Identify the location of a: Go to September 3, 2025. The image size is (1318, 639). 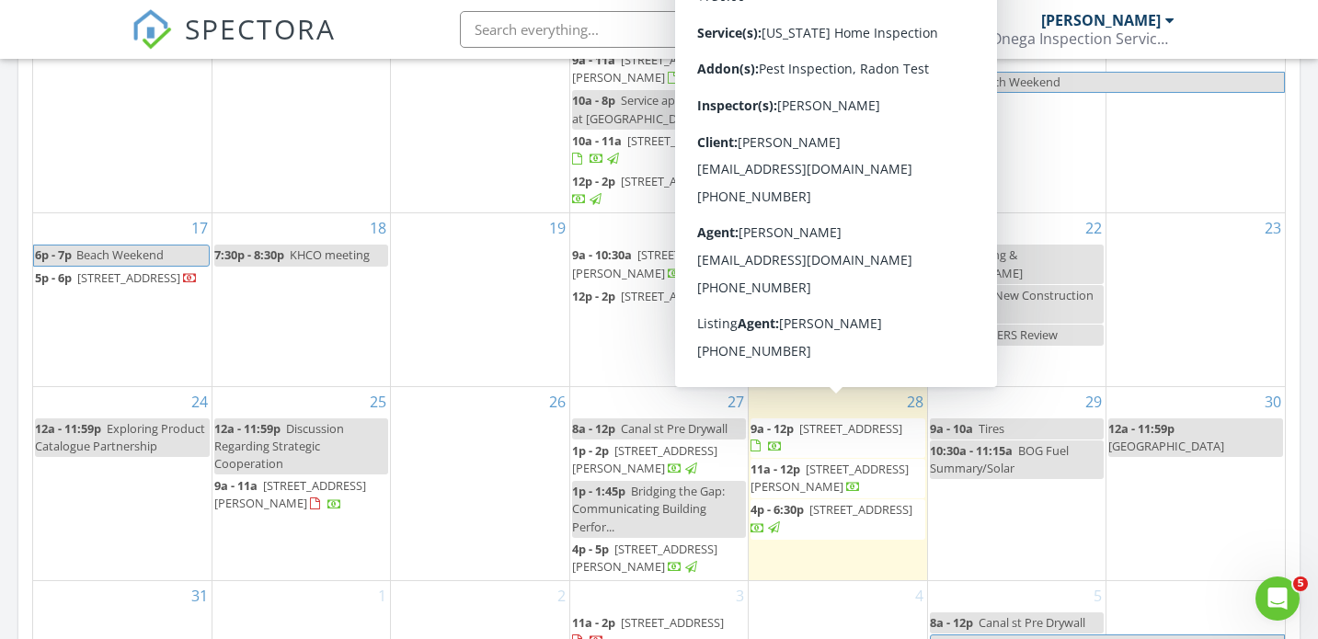
(739, 596).